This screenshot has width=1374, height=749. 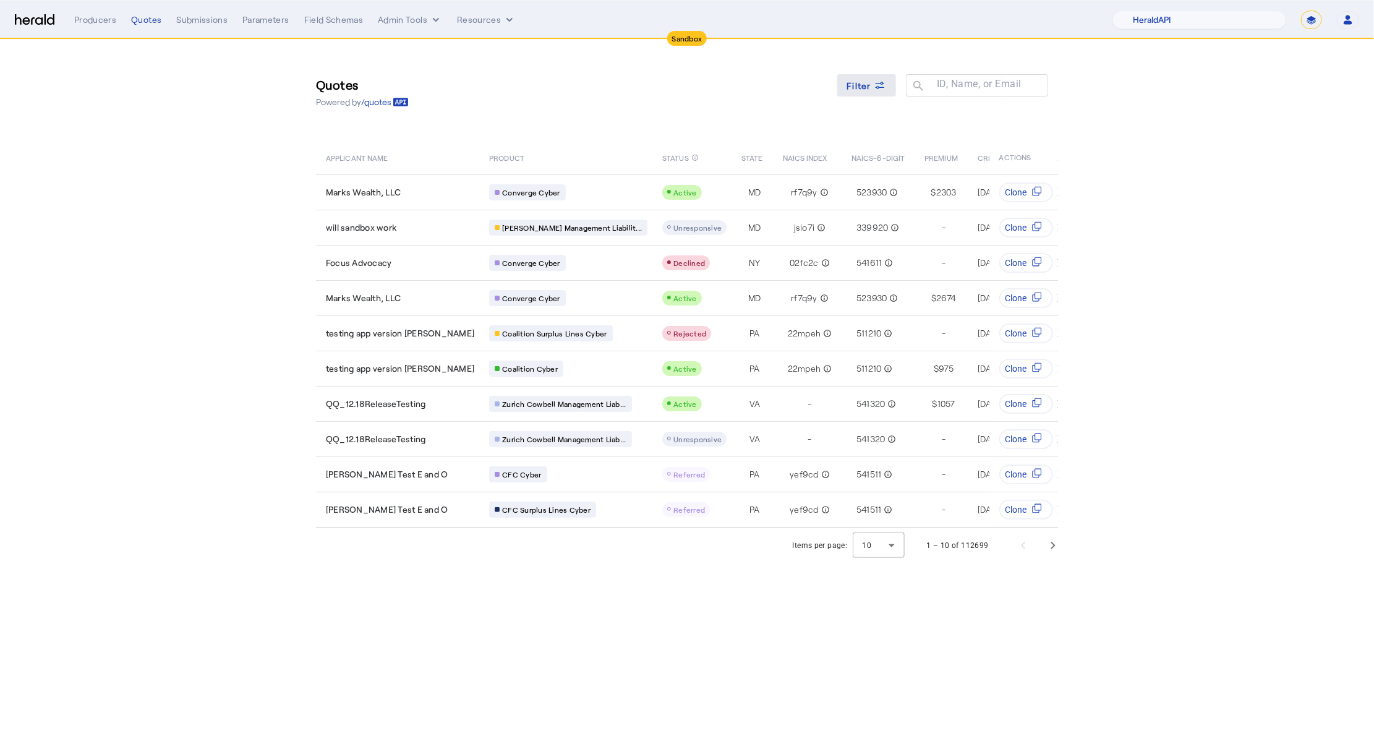 I want to click on span: CFC Cyber, so click(x=521, y=474).